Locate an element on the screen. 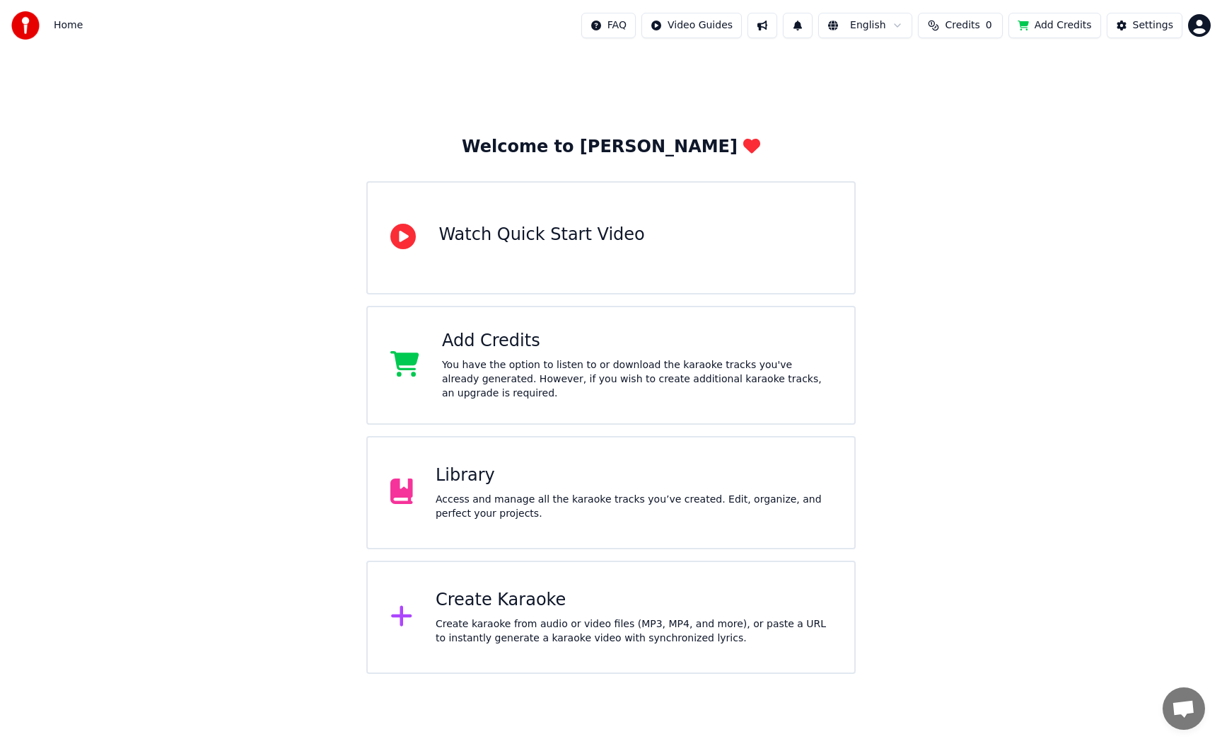  div: Settings is located at coordinates (1153, 25).